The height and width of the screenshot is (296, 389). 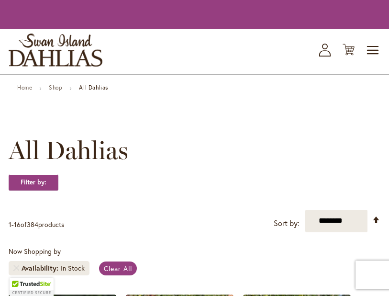 What do you see at coordinates (33, 224) in the screenshot?
I see `span: 384` at bounding box center [33, 224].